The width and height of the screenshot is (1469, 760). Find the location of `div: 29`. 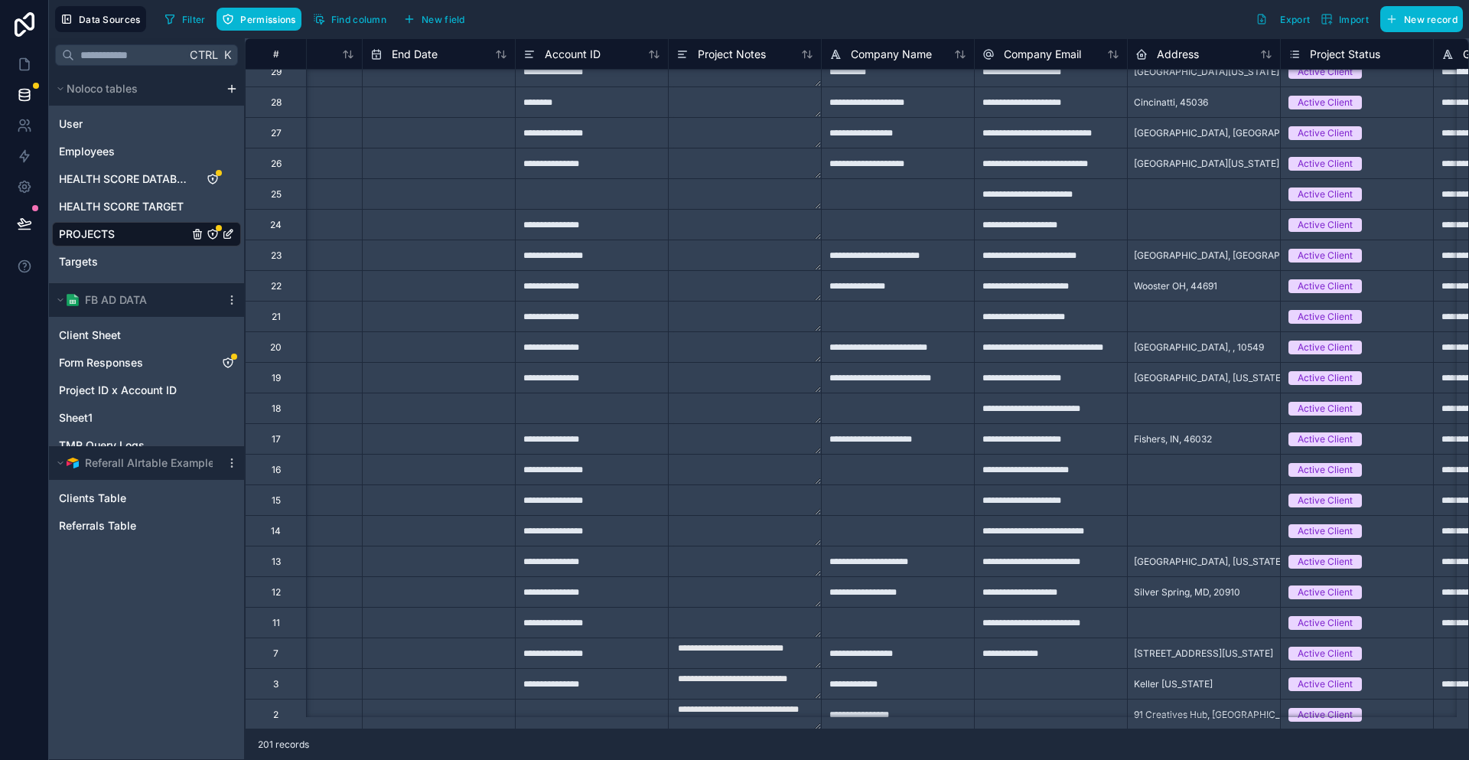

div: 29 is located at coordinates (276, 72).